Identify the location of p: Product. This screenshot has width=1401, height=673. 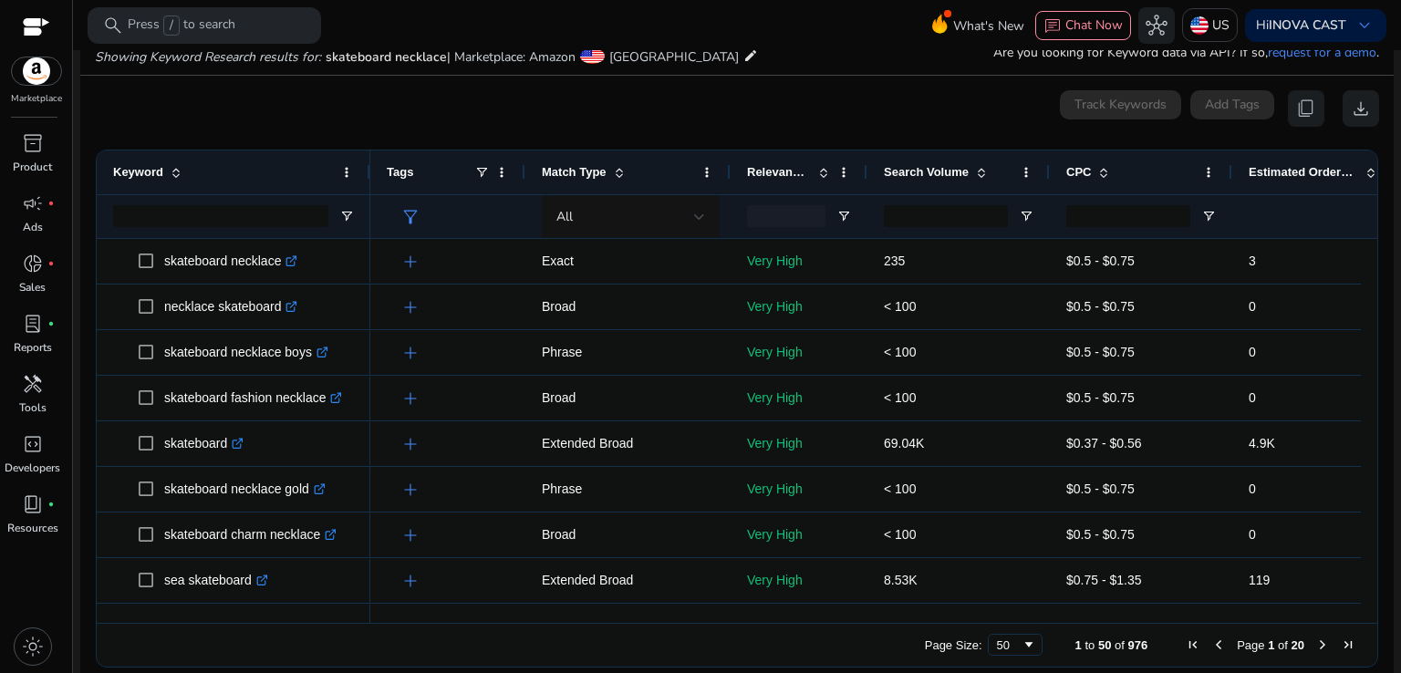
(32, 167).